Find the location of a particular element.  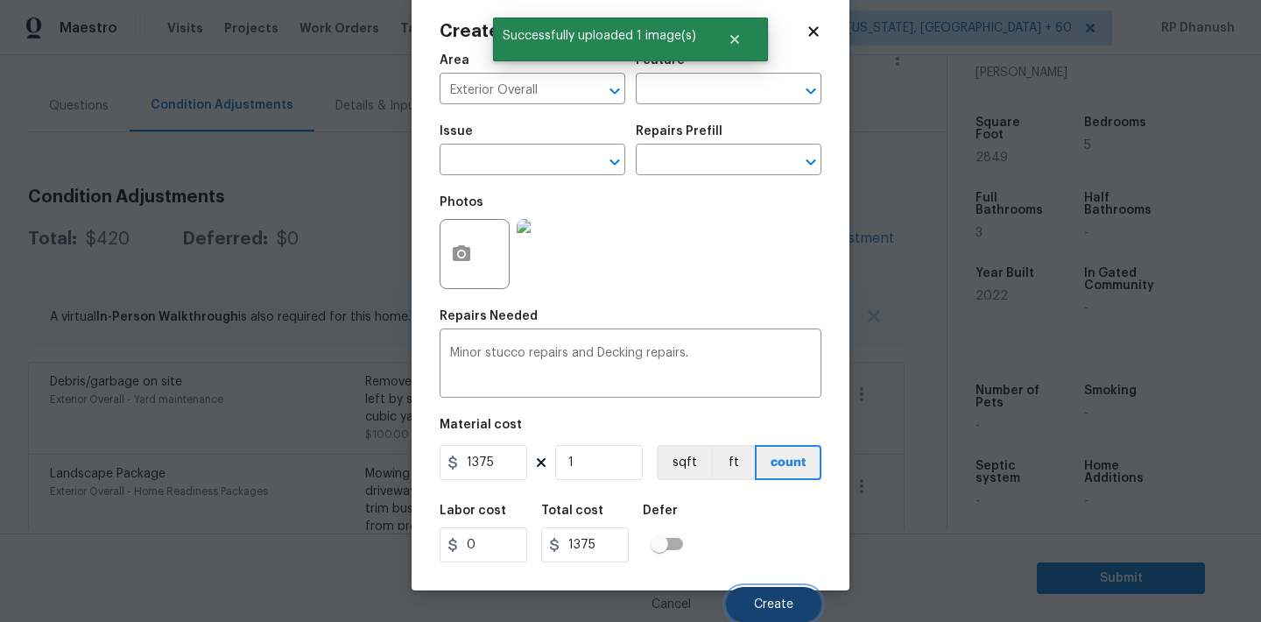

button: ft is located at coordinates (733, 462).